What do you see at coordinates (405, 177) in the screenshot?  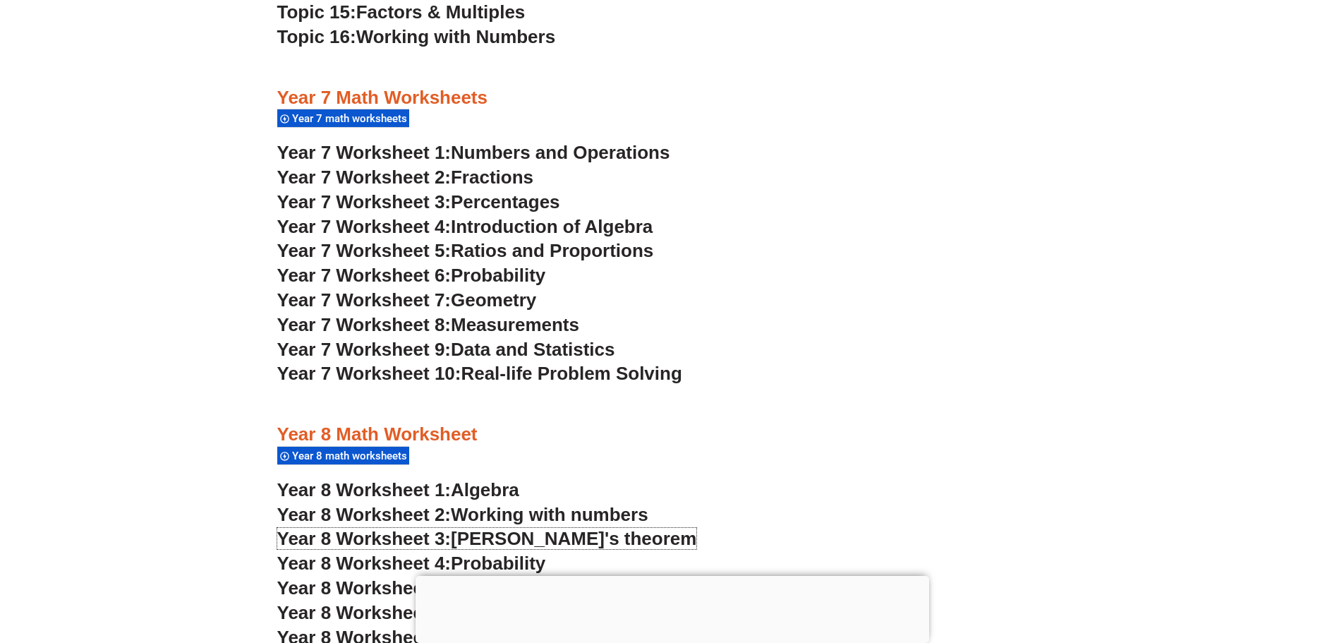 I see `a: Year 7 Worksheet 2:Fractions` at bounding box center [405, 177].